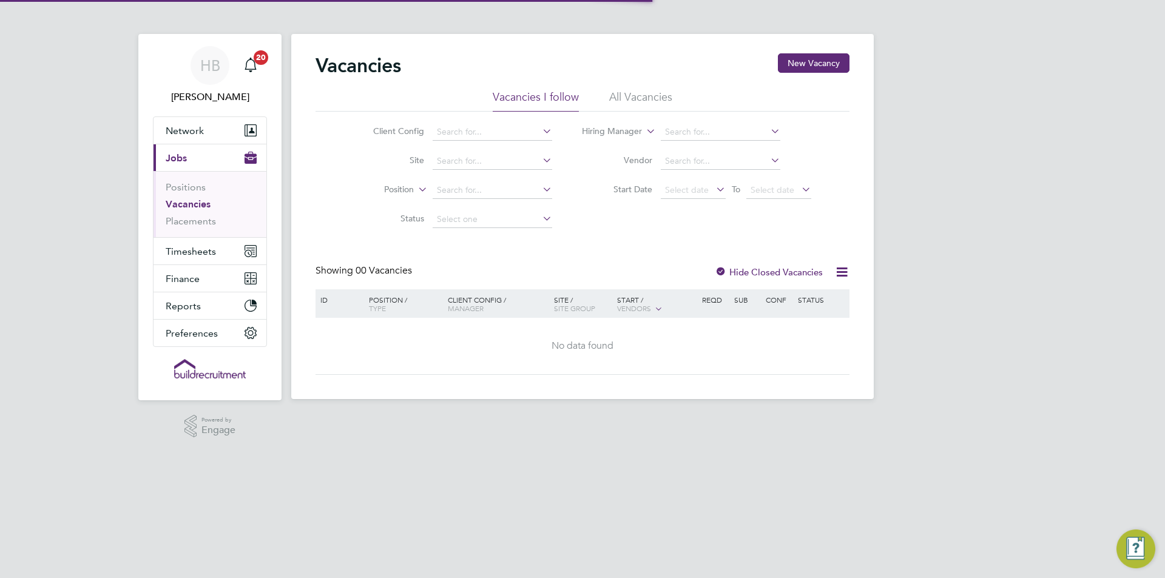 The image size is (1165, 578). What do you see at coordinates (641, 101) in the screenshot?
I see `li: All Vacancies` at bounding box center [641, 101].